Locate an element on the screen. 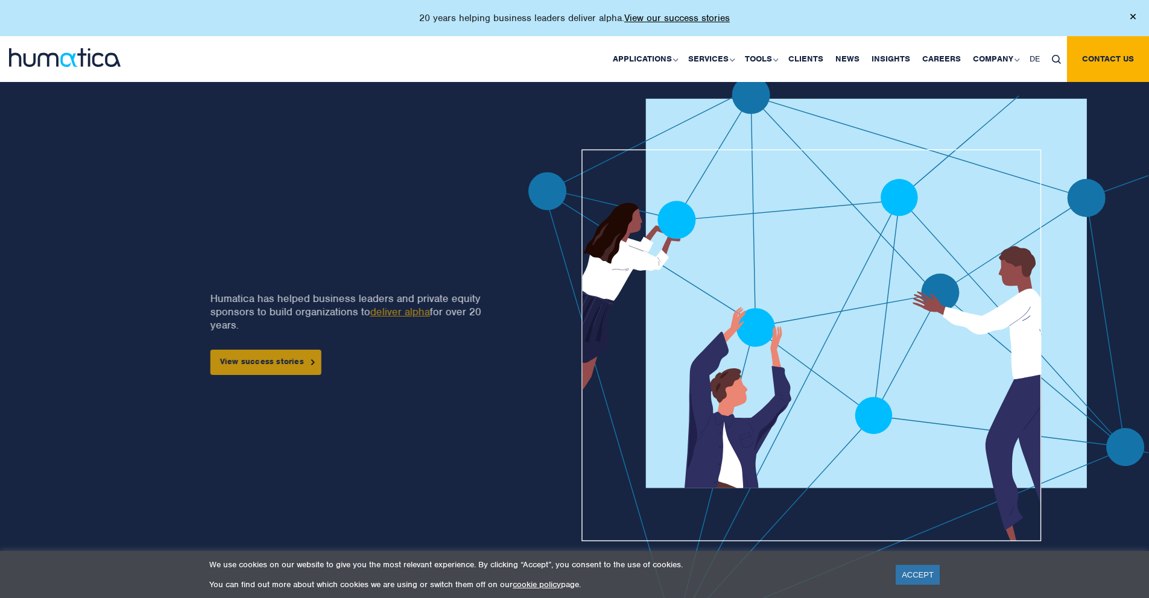  a: Clients is located at coordinates (806, 59).